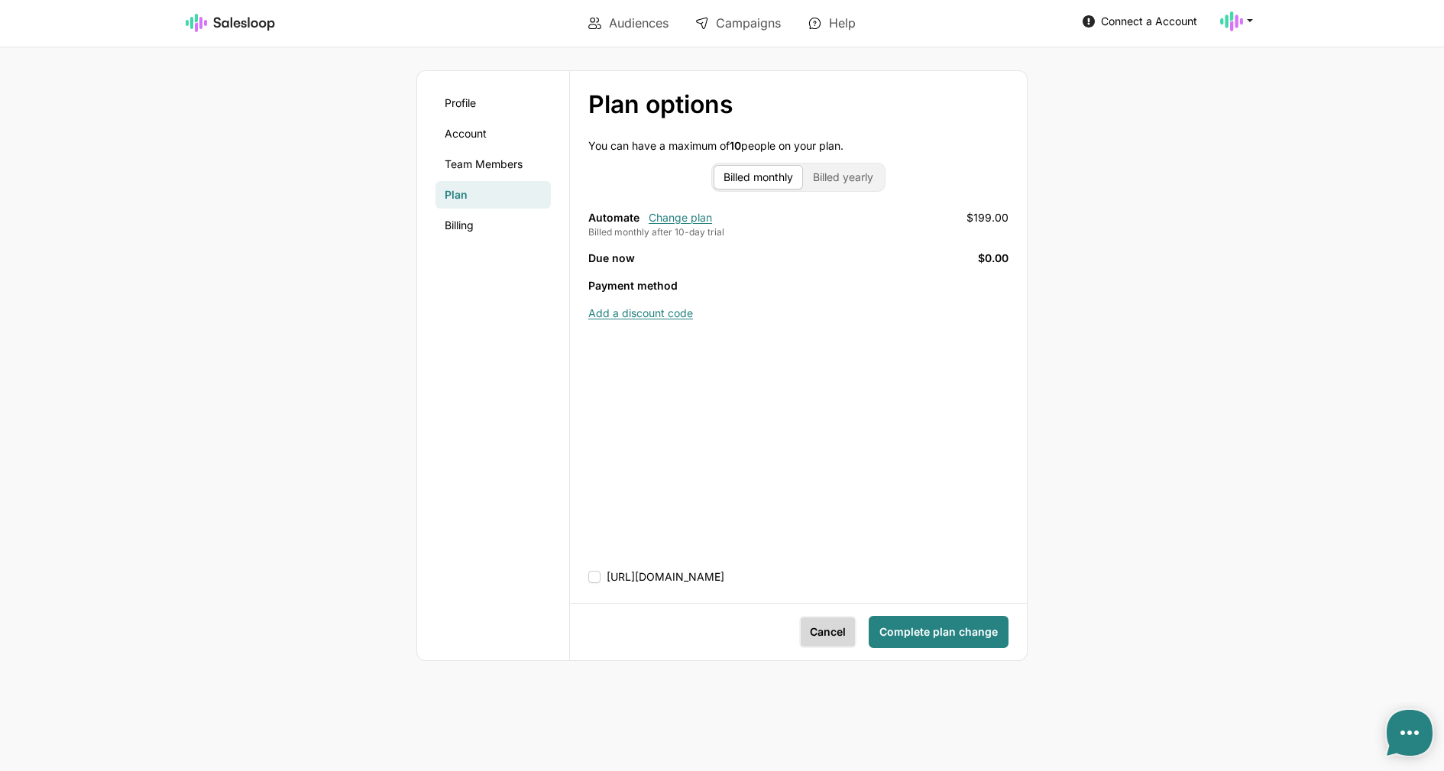 This screenshot has width=1444, height=771. Describe the element at coordinates (1149, 21) in the screenshot. I see `span: Connect a Account` at that location.